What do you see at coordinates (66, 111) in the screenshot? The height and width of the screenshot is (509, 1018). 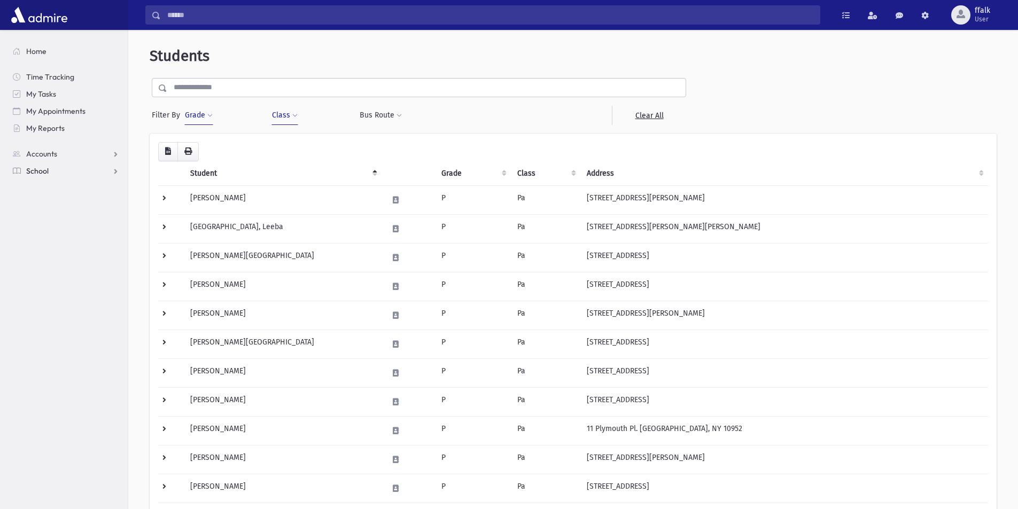 I see `a: My Appointments` at bounding box center [66, 111].